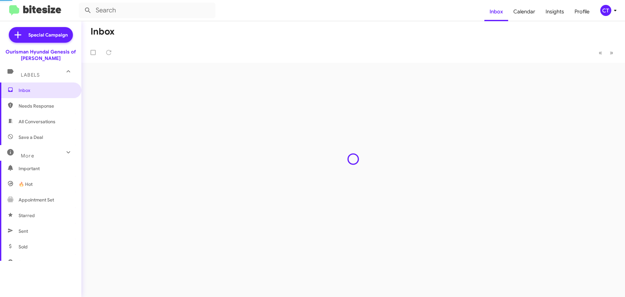 This screenshot has width=625, height=297. Describe the element at coordinates (496, 12) in the screenshot. I see `a: Inbox` at that location.